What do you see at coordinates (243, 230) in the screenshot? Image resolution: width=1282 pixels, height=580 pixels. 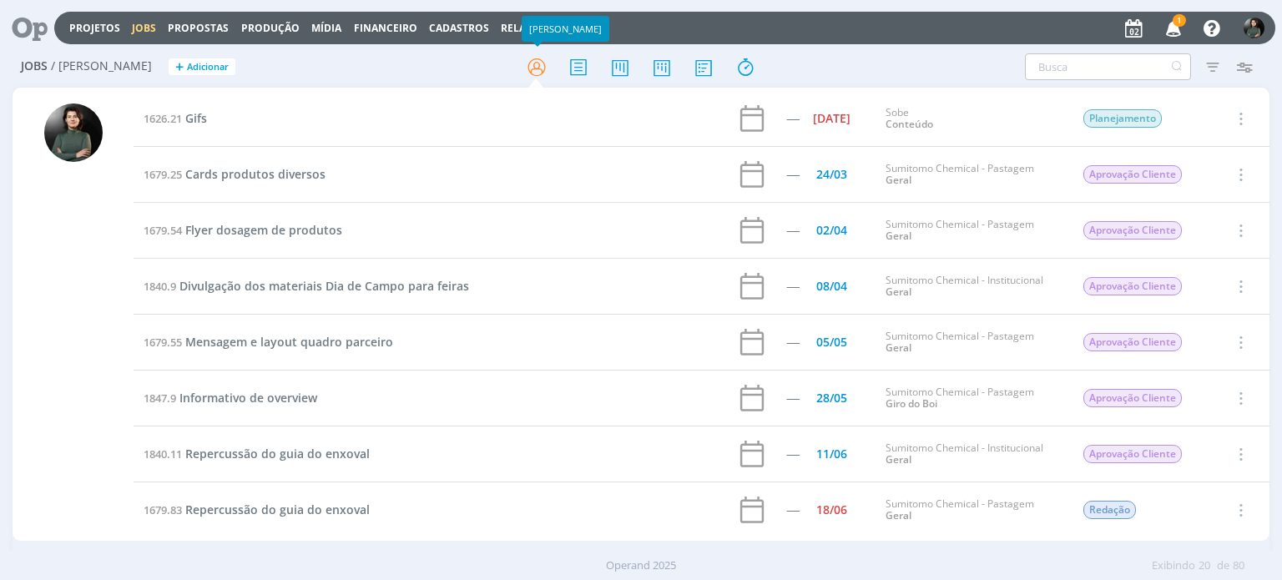 I see `a: 1679.54Flyer dosagem de produtos` at bounding box center [243, 230].